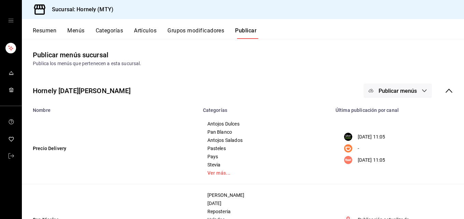 The image size is (464, 219). Describe the element at coordinates (265, 165) in the screenshot. I see `span: Stevia` at that location.